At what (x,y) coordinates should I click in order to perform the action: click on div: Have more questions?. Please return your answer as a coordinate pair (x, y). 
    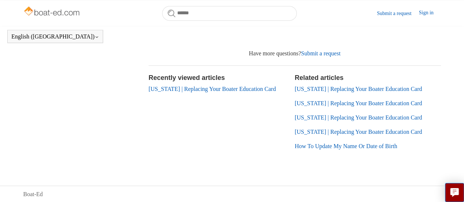
    Looking at the image, I should click on (295, 54).